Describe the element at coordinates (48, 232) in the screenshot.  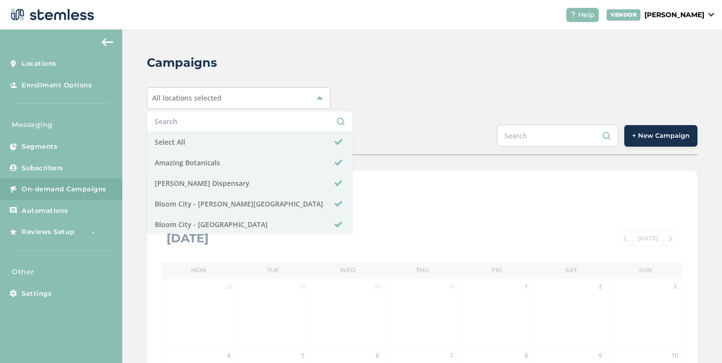
I see `span: Reviews Setup` at that location.